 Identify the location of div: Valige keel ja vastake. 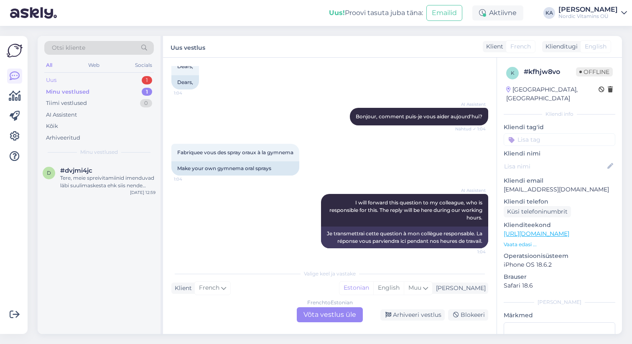
(330, 274).